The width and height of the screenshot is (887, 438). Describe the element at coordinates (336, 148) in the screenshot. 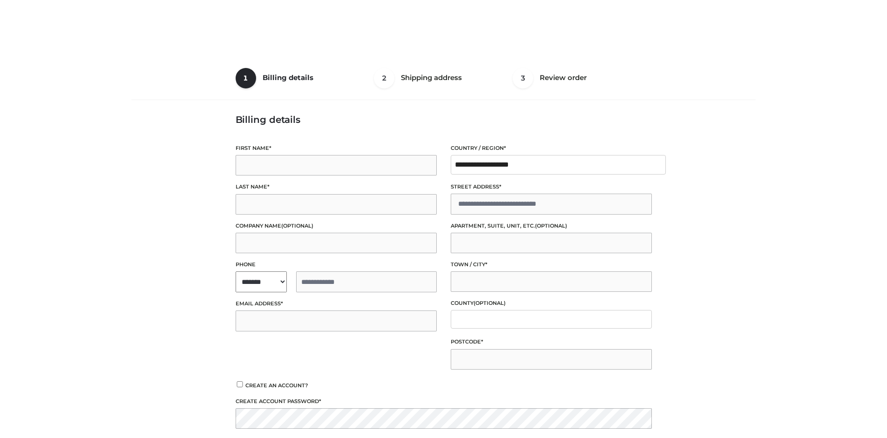

I see `label: First name` at that location.